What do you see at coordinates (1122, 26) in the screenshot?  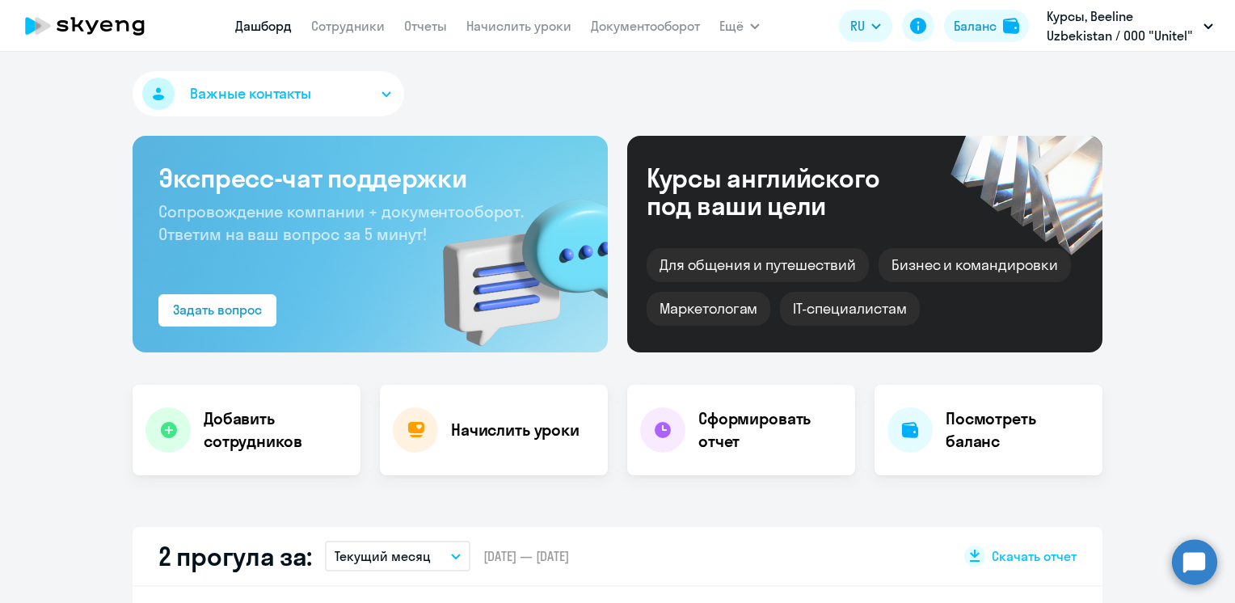 I see `p: Курсы, Beeline Uzbekistan / ООО "Unitel"` at bounding box center [1122, 26].